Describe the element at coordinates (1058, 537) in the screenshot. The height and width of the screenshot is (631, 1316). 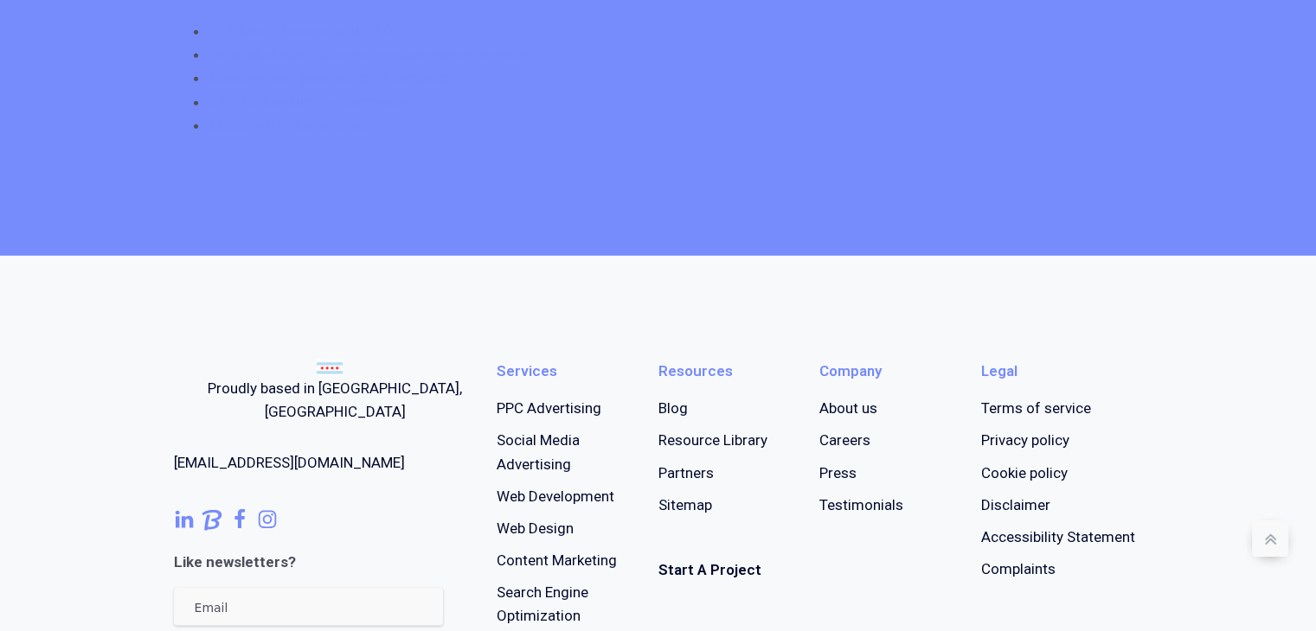
I see `a: Accessibility Statement` at that location.